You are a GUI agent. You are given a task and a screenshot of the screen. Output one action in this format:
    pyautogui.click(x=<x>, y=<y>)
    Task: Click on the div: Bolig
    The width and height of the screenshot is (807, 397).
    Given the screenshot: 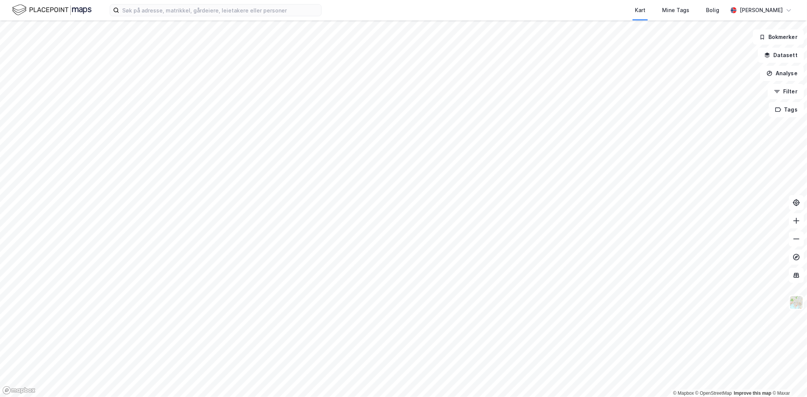 What is the action you would take?
    pyautogui.click(x=713, y=10)
    